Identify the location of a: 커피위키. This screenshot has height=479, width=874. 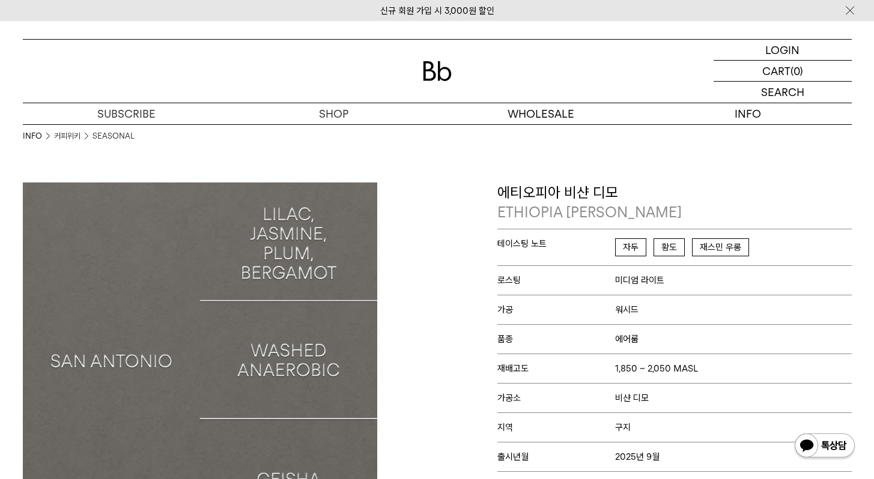
(67, 136).